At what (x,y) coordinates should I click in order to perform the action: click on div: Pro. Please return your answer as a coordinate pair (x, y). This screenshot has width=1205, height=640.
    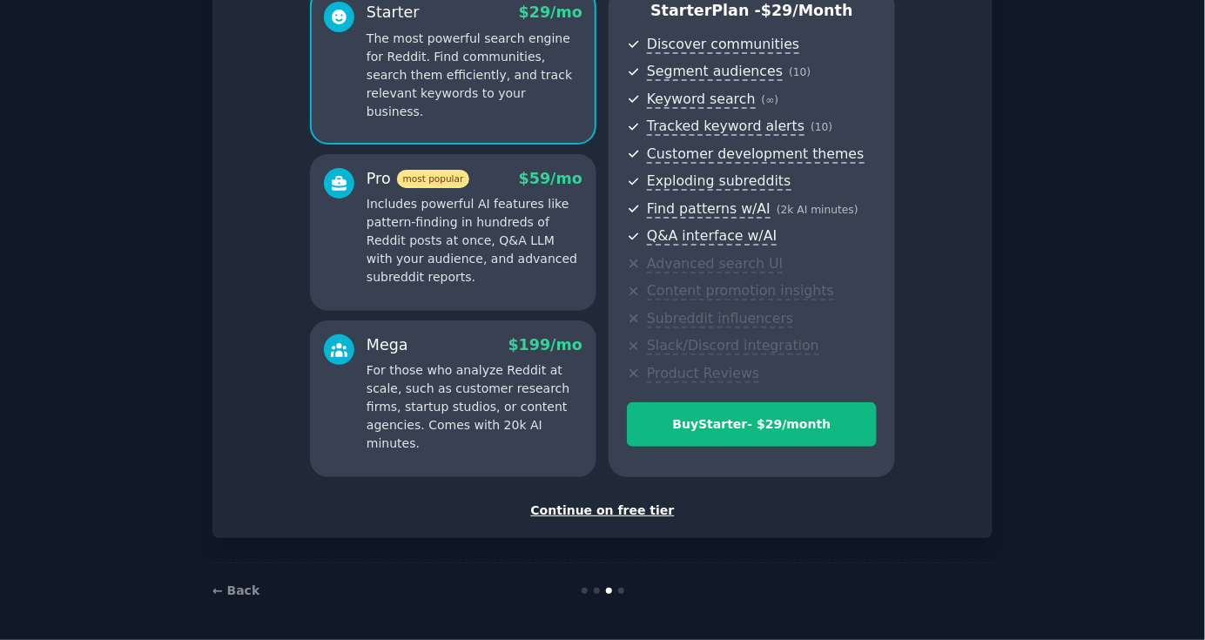
    Looking at the image, I should click on (418, 179).